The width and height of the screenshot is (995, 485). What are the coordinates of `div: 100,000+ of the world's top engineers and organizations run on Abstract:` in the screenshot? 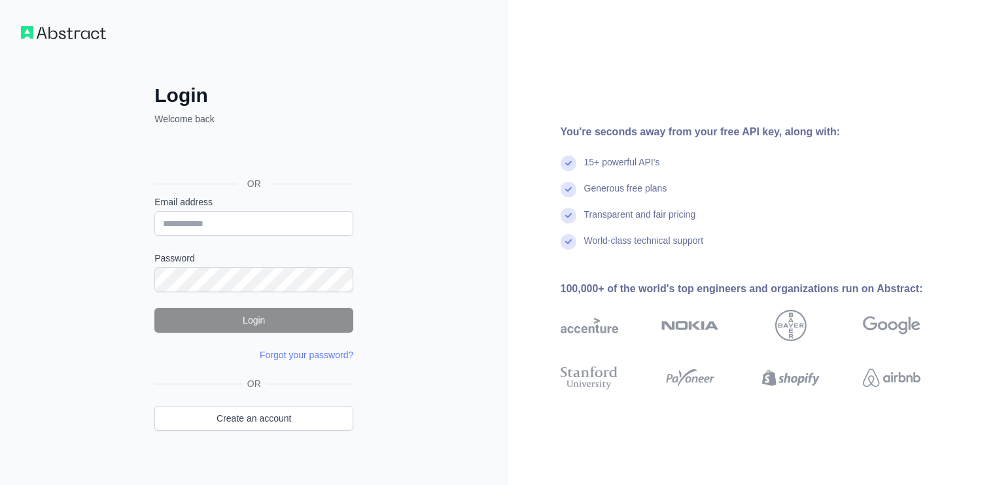 It's located at (761, 289).